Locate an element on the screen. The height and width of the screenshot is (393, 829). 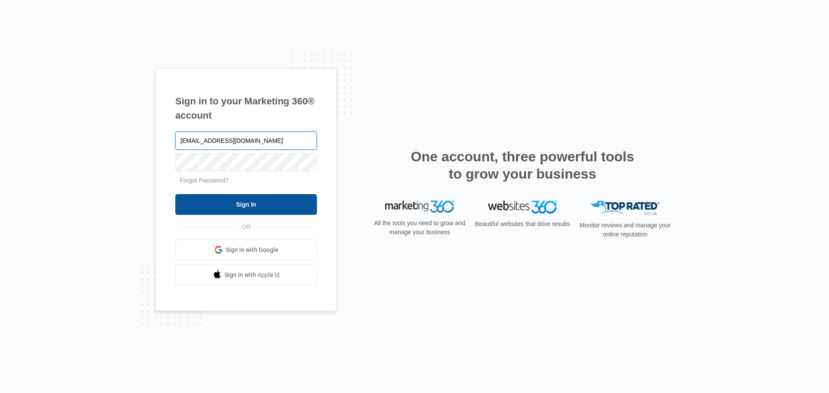
img: Websites 360 is located at coordinates (523, 207).